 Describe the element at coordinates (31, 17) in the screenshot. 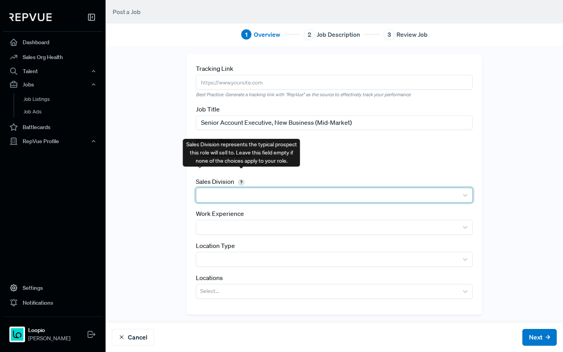

I see `img: RepVue` at that location.